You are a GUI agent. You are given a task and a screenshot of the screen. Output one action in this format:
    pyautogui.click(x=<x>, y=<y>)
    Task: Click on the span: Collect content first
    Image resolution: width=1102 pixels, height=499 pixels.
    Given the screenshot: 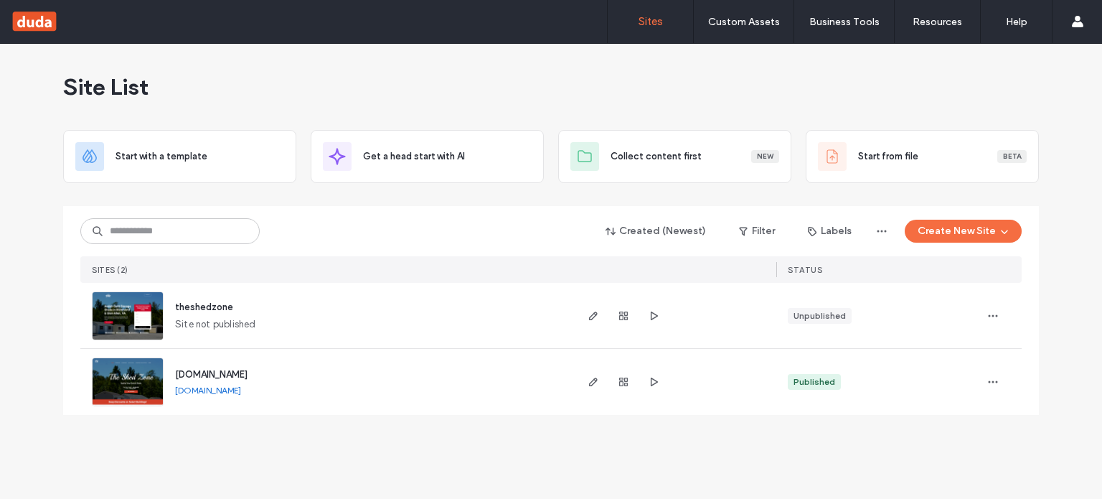 What is the action you would take?
    pyautogui.click(x=656, y=156)
    